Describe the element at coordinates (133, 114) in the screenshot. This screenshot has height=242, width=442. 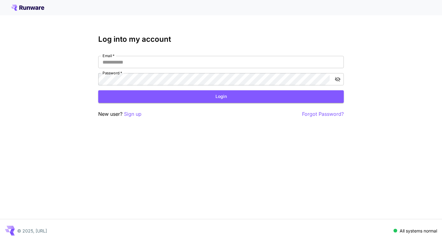
I see `p: Sign up` at that location.